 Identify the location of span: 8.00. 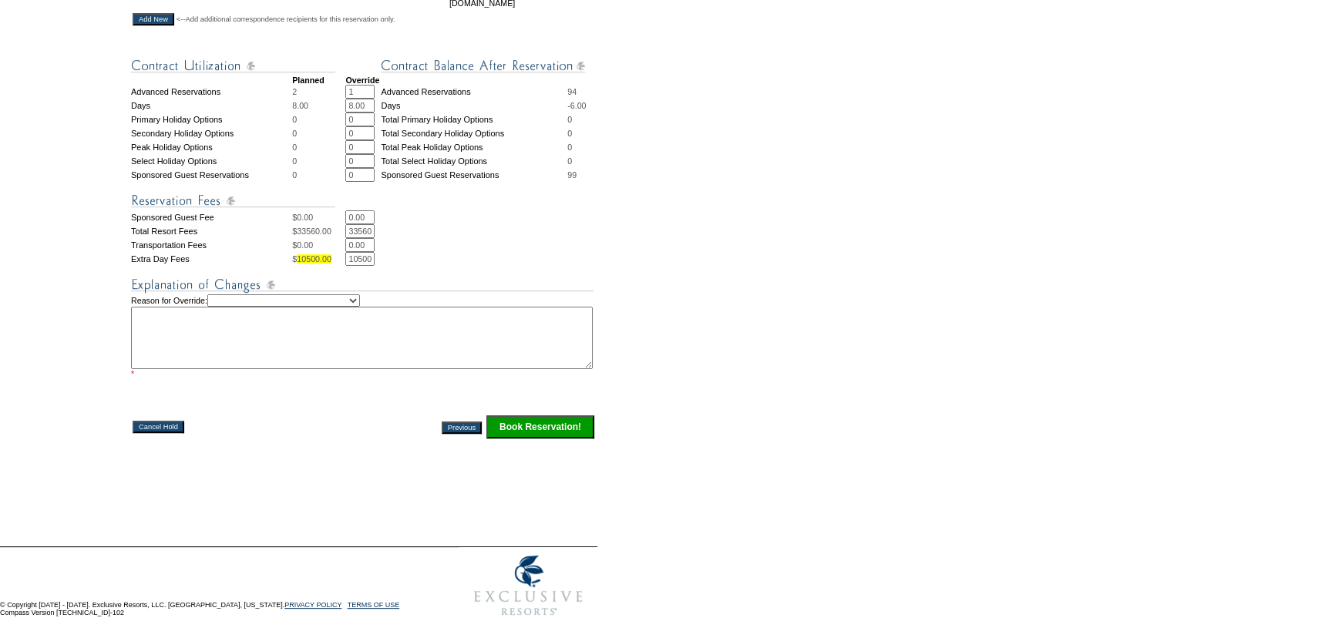
(300, 106).